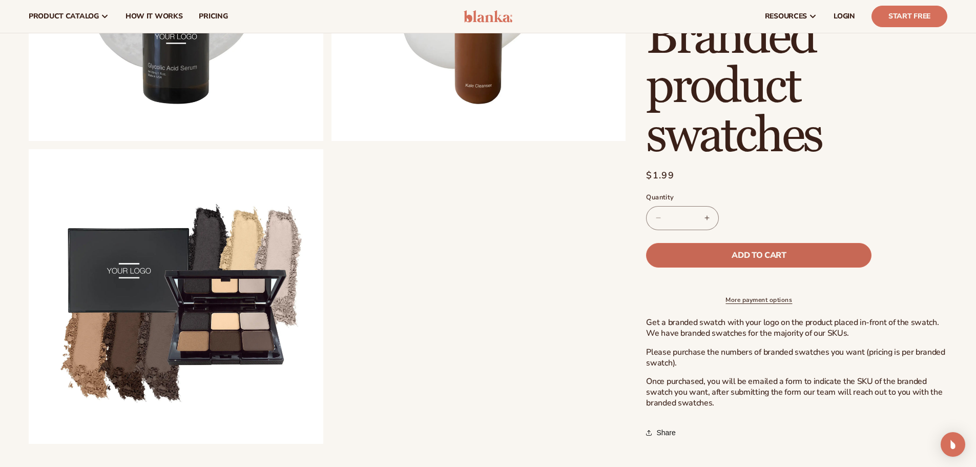  I want to click on div: Open Intercom Messenger, so click(953, 444).